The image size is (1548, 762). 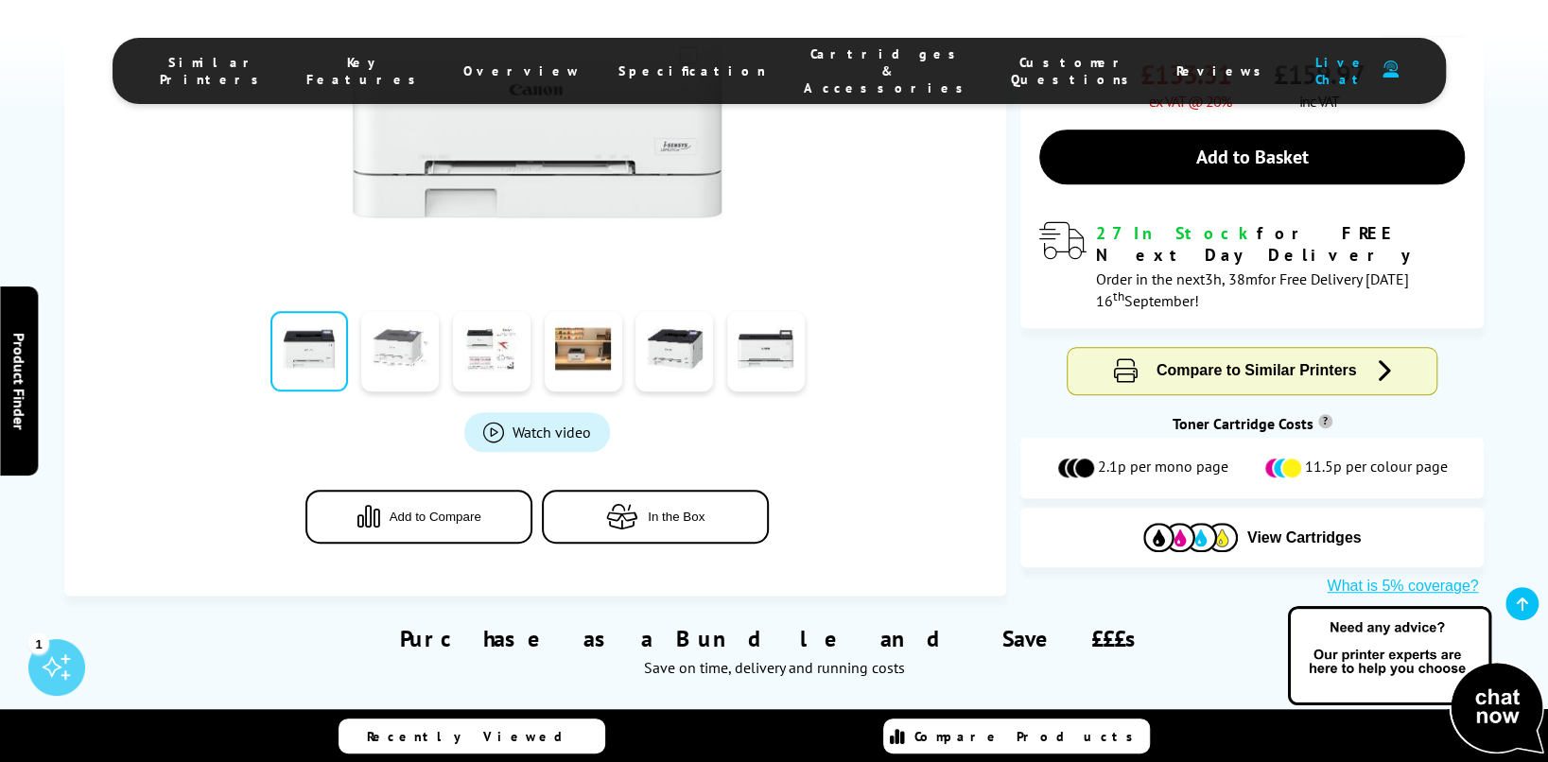 What do you see at coordinates (1402, 586) in the screenshot?
I see `button: What is 5% coverage?` at bounding box center [1402, 586].